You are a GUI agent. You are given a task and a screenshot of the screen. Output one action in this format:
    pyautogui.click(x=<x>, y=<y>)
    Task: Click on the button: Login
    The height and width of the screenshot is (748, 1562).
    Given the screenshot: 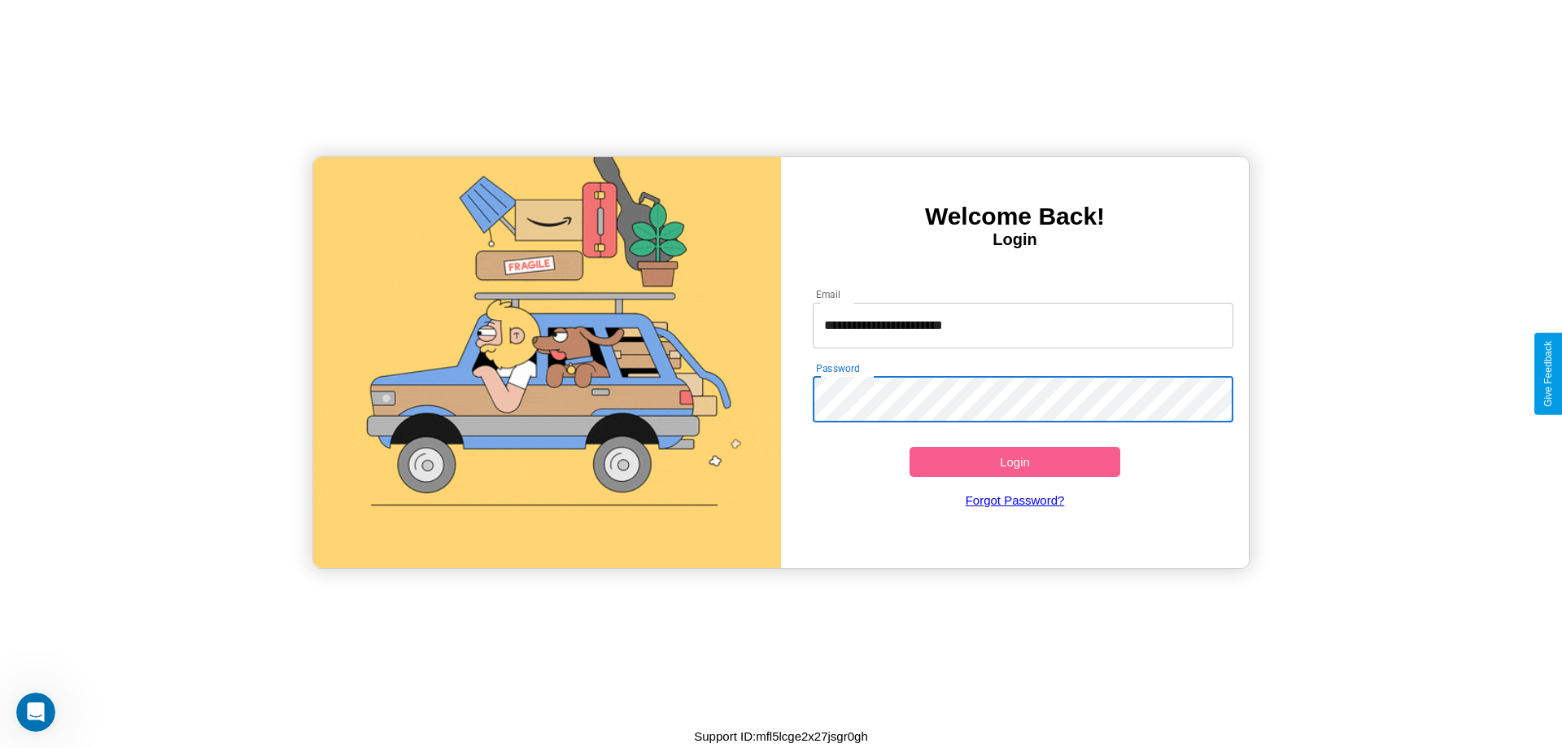 What is the action you would take?
    pyautogui.click(x=1015, y=461)
    